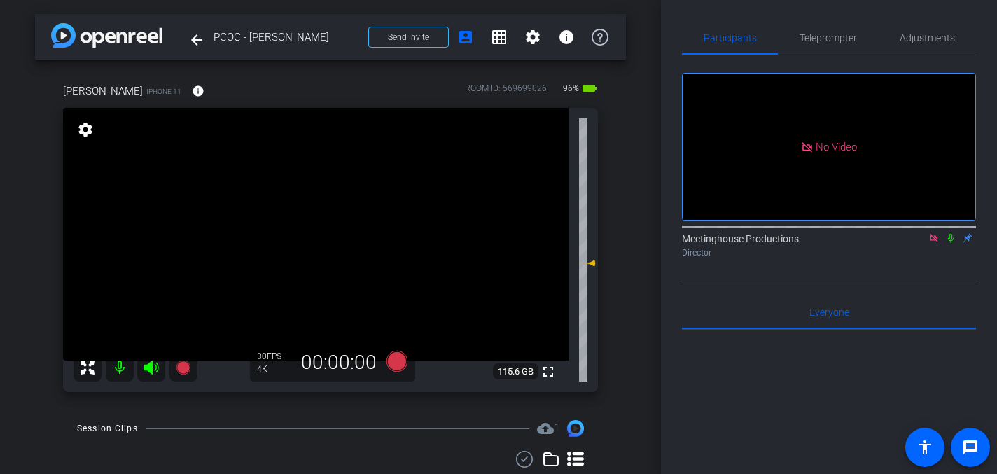  What do you see at coordinates (274, 369) in the screenshot?
I see `div: 4K` at bounding box center [274, 369].